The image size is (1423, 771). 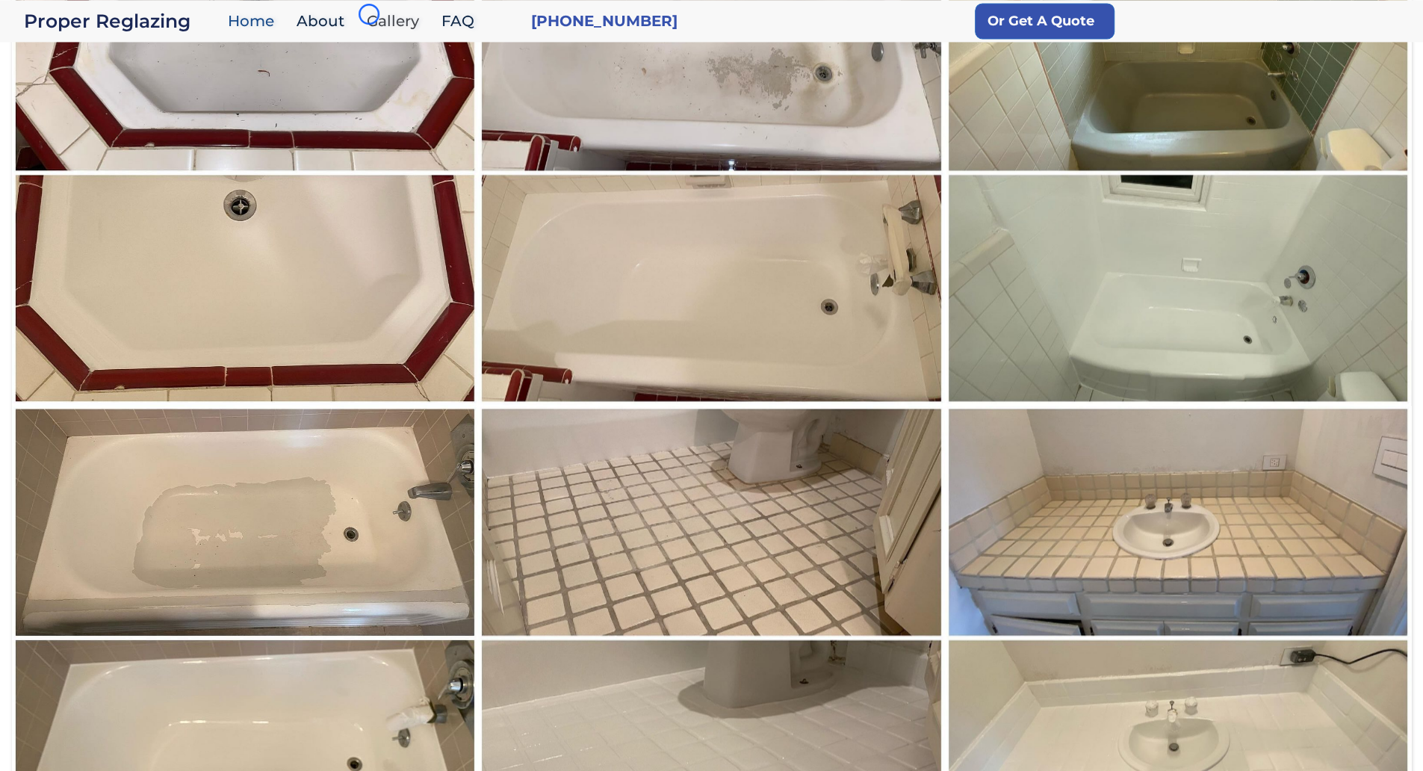 I want to click on a: Gallery, so click(x=397, y=21).